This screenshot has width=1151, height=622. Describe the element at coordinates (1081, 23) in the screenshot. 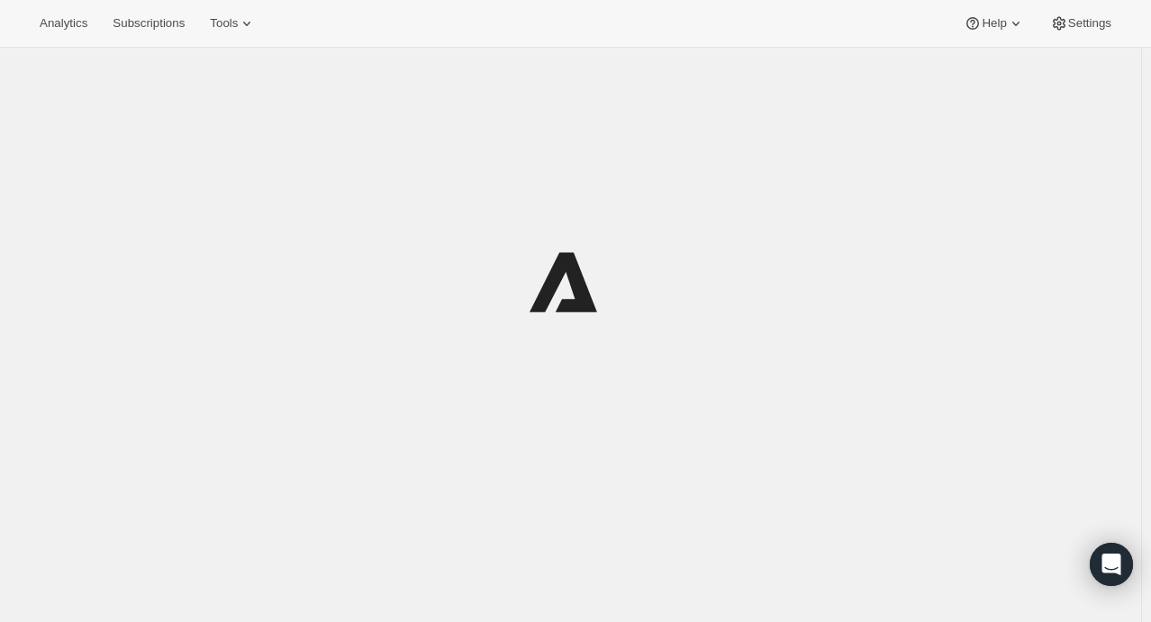

I see `button: Settings` at that location.